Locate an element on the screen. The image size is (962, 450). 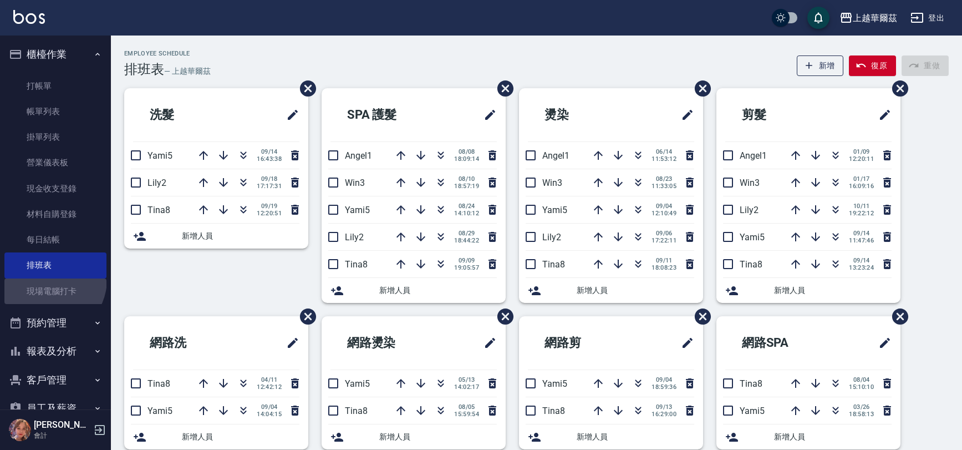
span: 14:10:12 is located at coordinates (466, 213).